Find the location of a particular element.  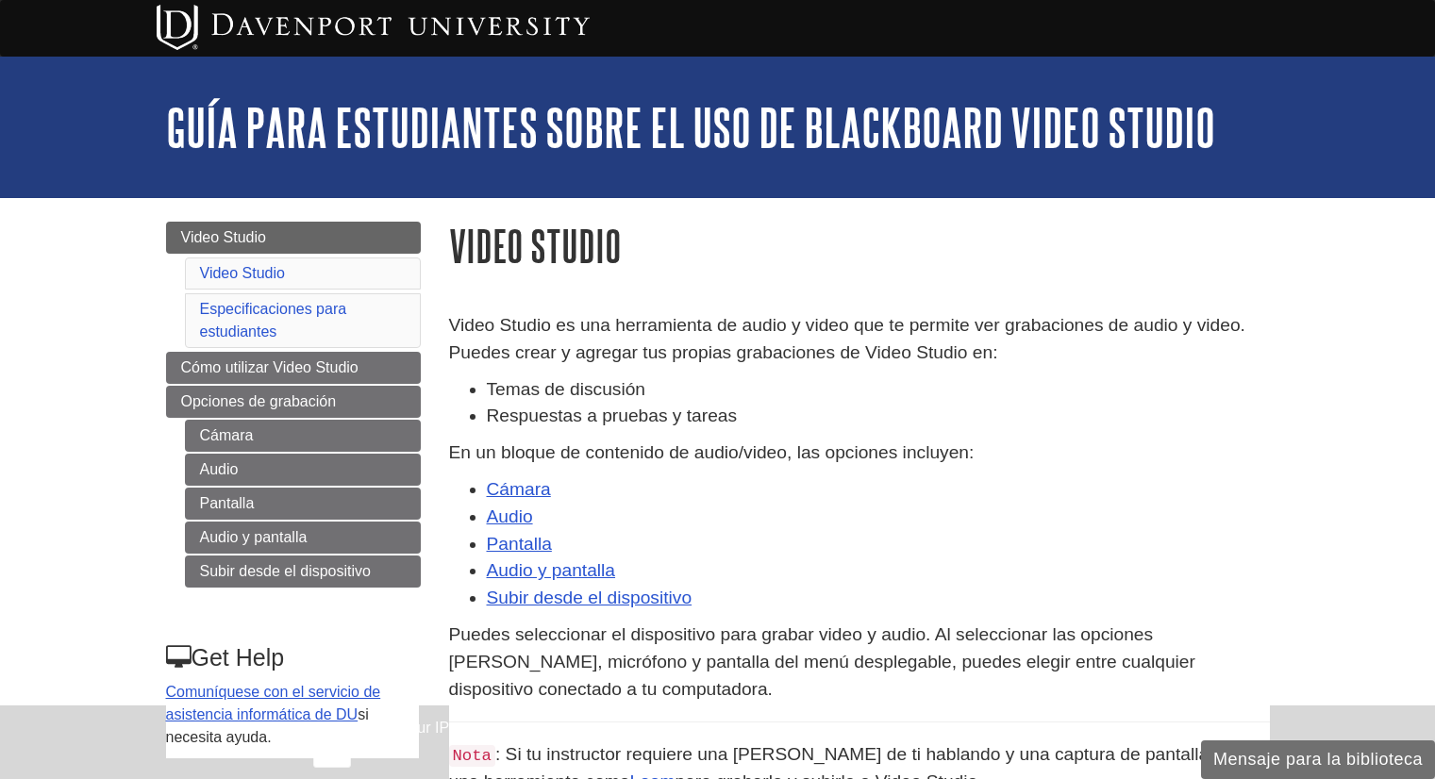

p: si necesita ayuda. is located at coordinates (293, 715).